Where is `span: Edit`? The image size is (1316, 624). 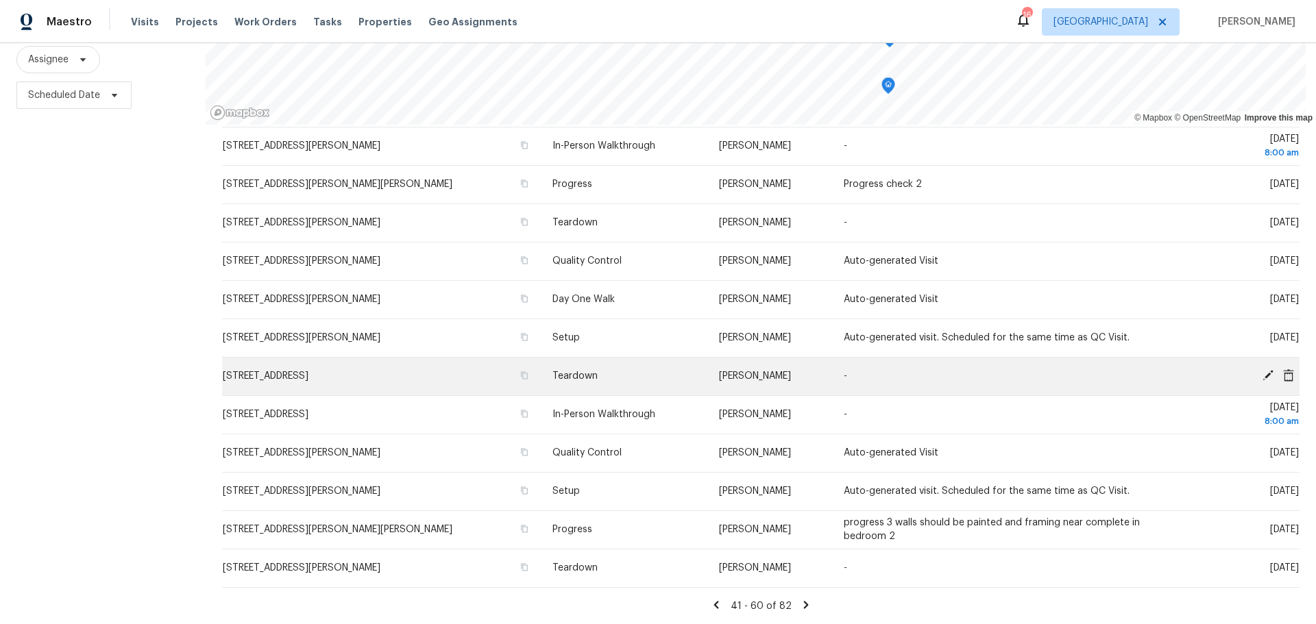 span: Edit is located at coordinates (1268, 375).